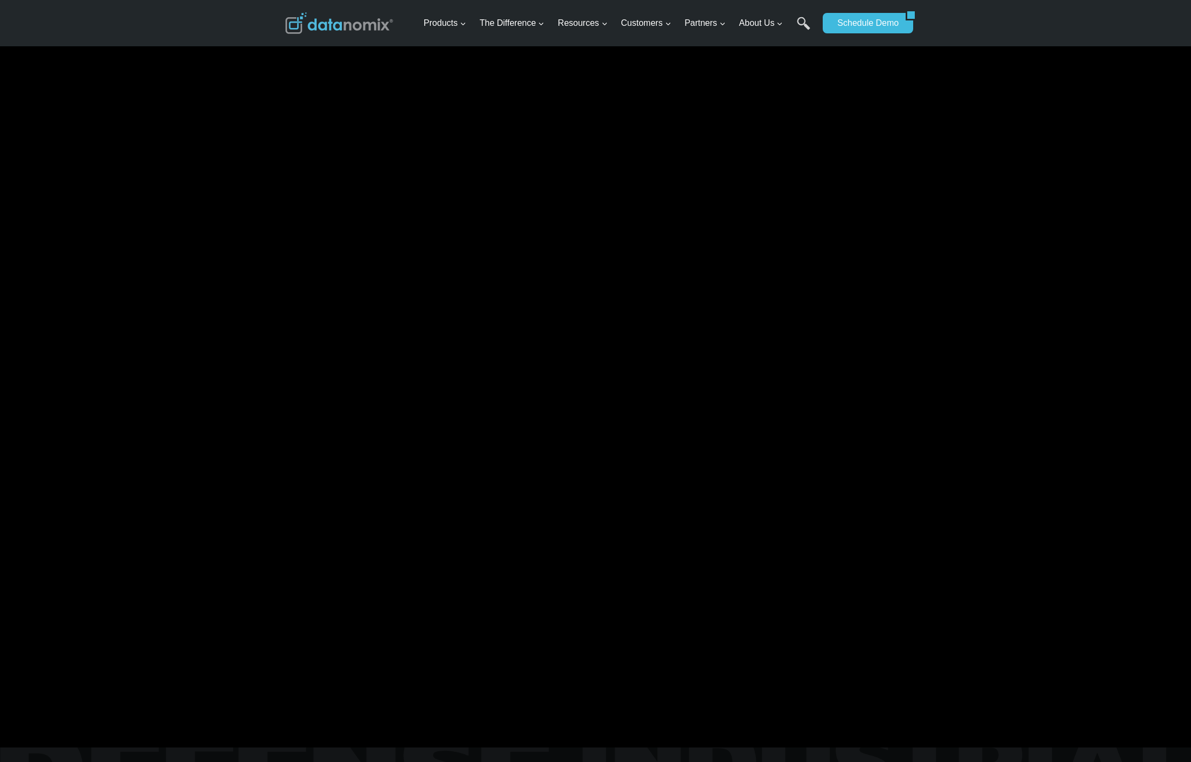 This screenshot has width=1191, height=762. What do you see at coordinates (646, 23) in the screenshot?
I see `span: Customers` at bounding box center [646, 23].